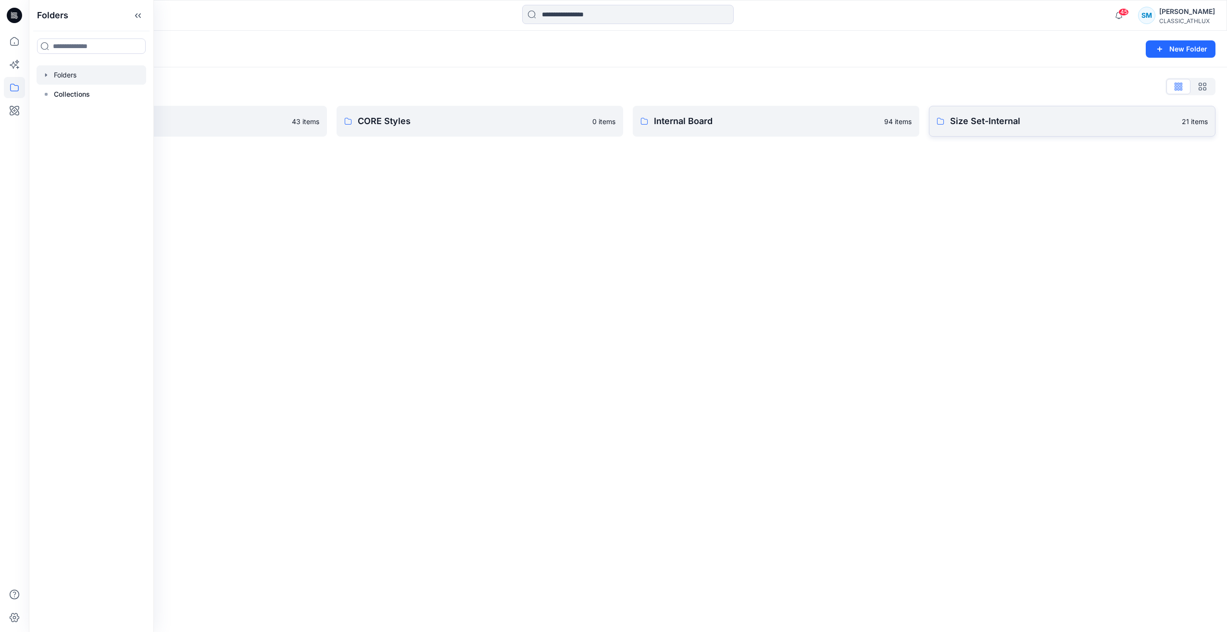 The image size is (1227, 632). What do you see at coordinates (305, 121) in the screenshot?
I see `p: 43 items` at bounding box center [305, 121].